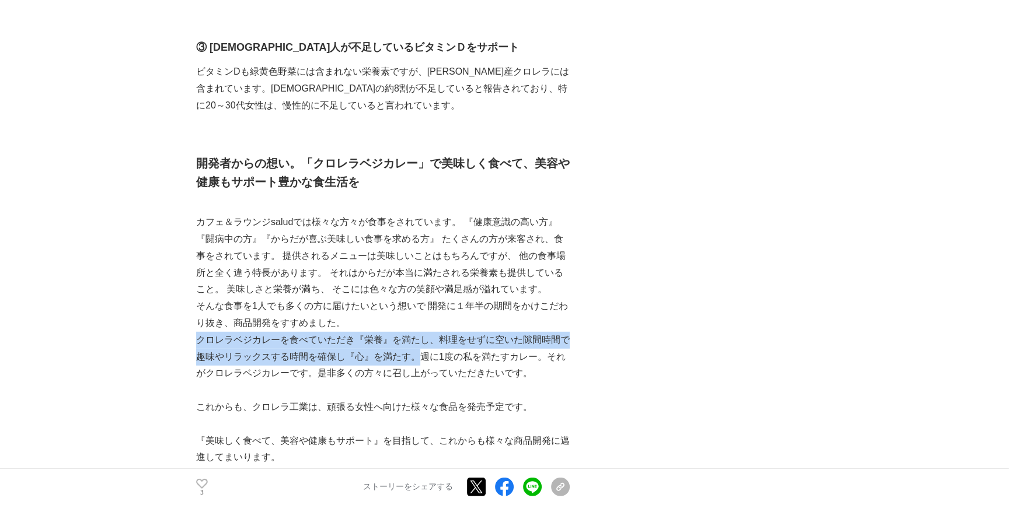 The width and height of the screenshot is (1011, 505). Describe the element at coordinates (383, 173) in the screenshot. I see `h2: 開発者からの想い。「クロレラベジカレー」で美味しく食べて、美容や健康もサポート豊かな食生活を` at that location.